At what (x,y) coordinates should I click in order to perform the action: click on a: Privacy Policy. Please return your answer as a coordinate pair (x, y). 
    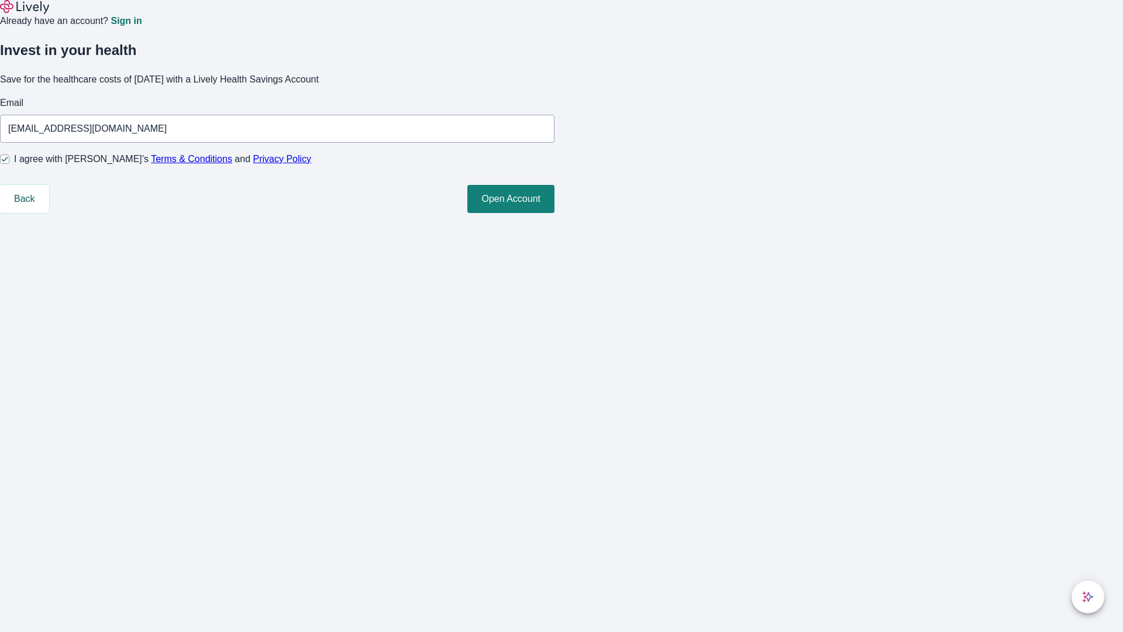
    Looking at the image, I should click on (283, 159).